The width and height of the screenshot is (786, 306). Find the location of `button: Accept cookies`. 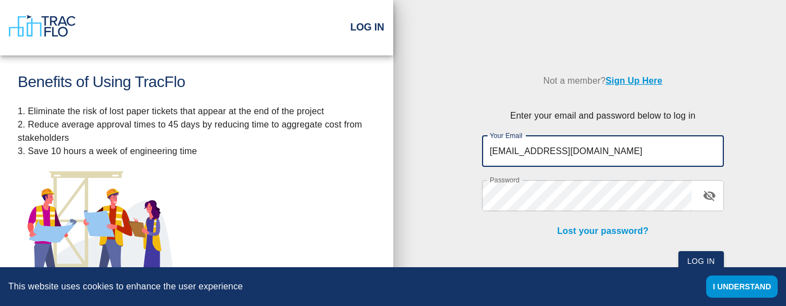

button: Accept cookies is located at coordinates (742, 287).